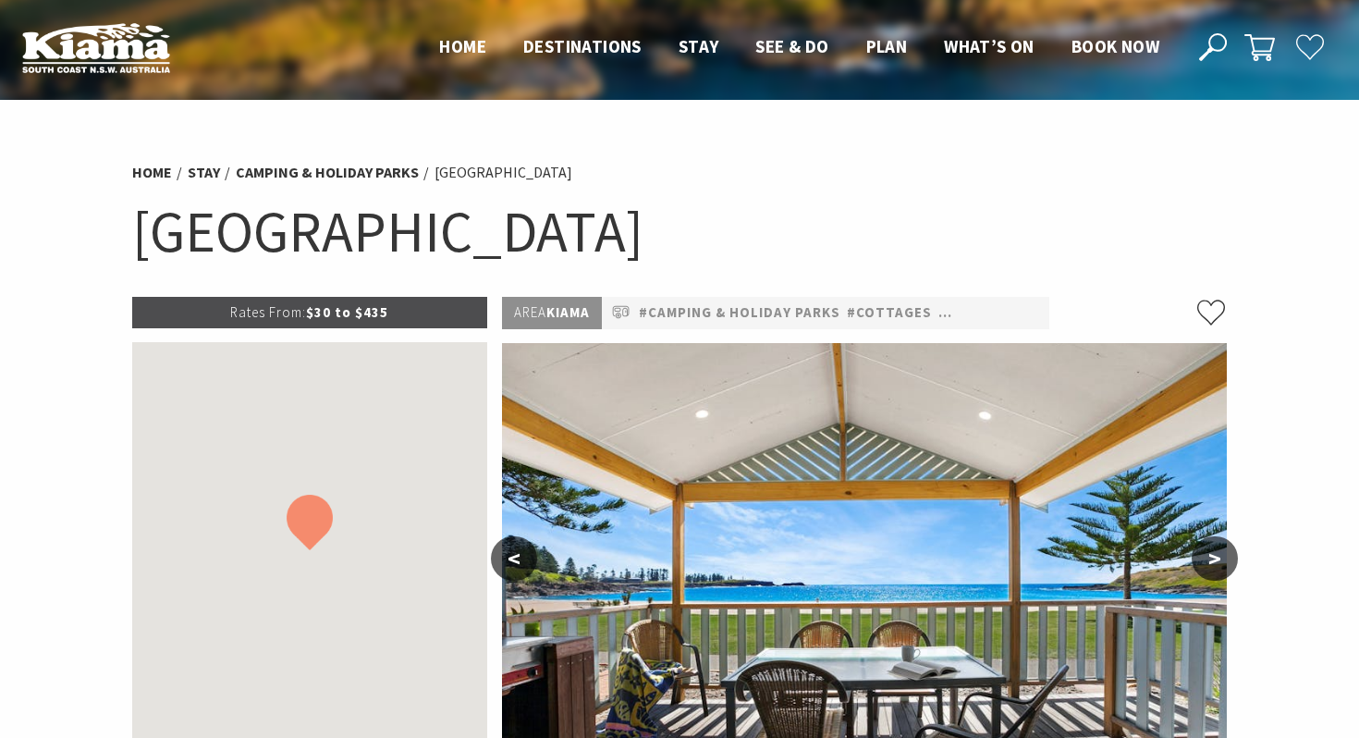 The height and width of the screenshot is (738, 1359). Describe the element at coordinates (310, 313) in the screenshot. I see `p: $30 to $435` at that location.